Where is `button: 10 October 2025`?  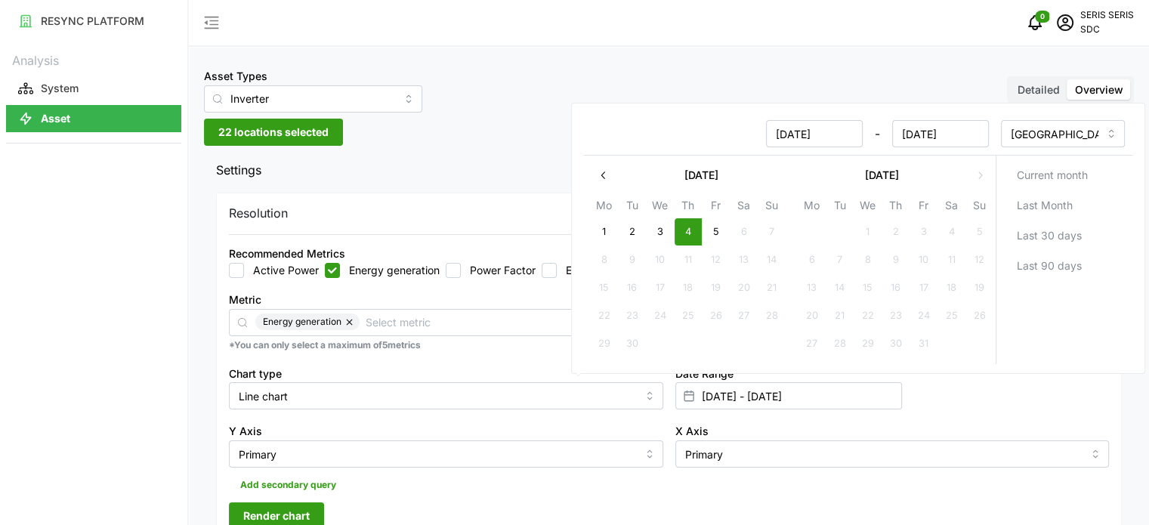
button: 10 October 2025 is located at coordinates (923, 261).